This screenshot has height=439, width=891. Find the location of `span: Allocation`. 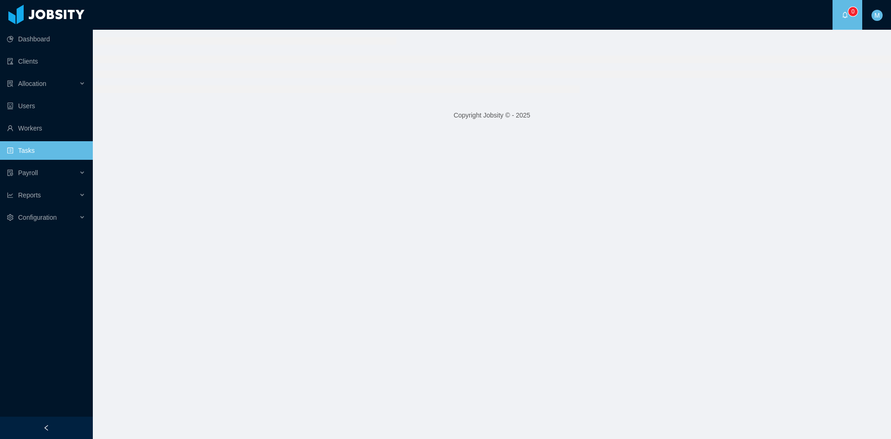

span: Allocation is located at coordinates (32, 84).